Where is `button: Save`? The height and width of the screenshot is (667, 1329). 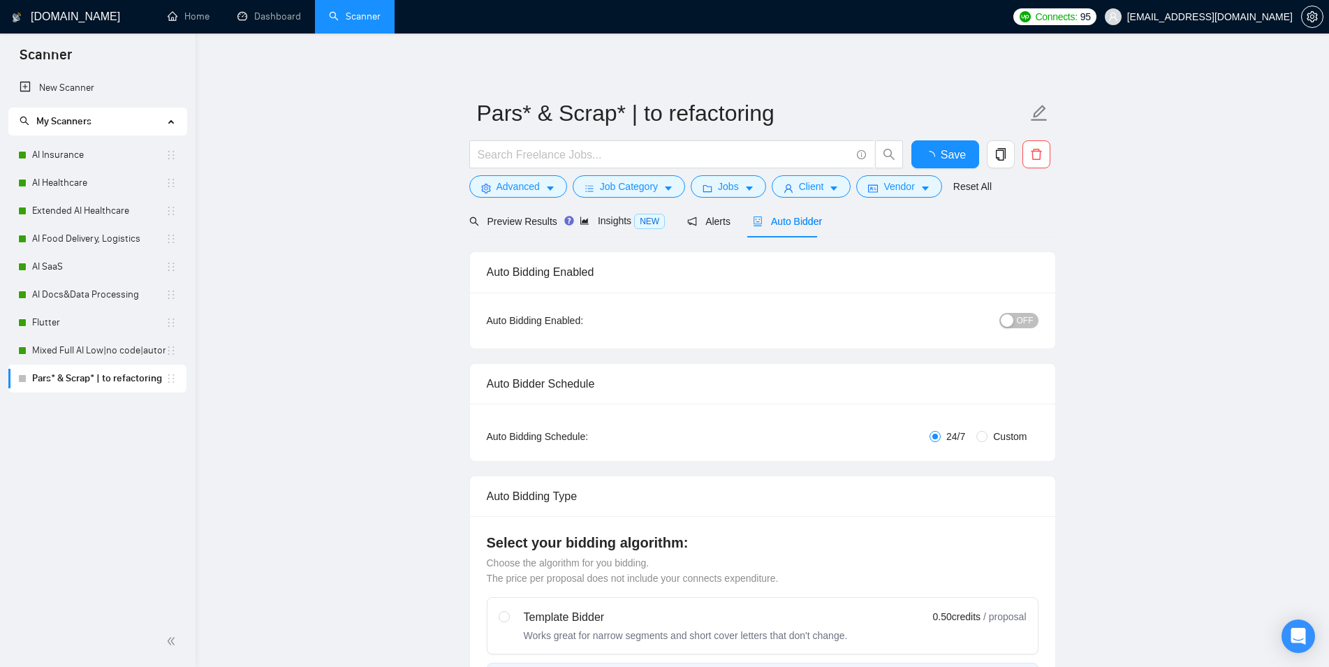
button: Save is located at coordinates (945, 154).